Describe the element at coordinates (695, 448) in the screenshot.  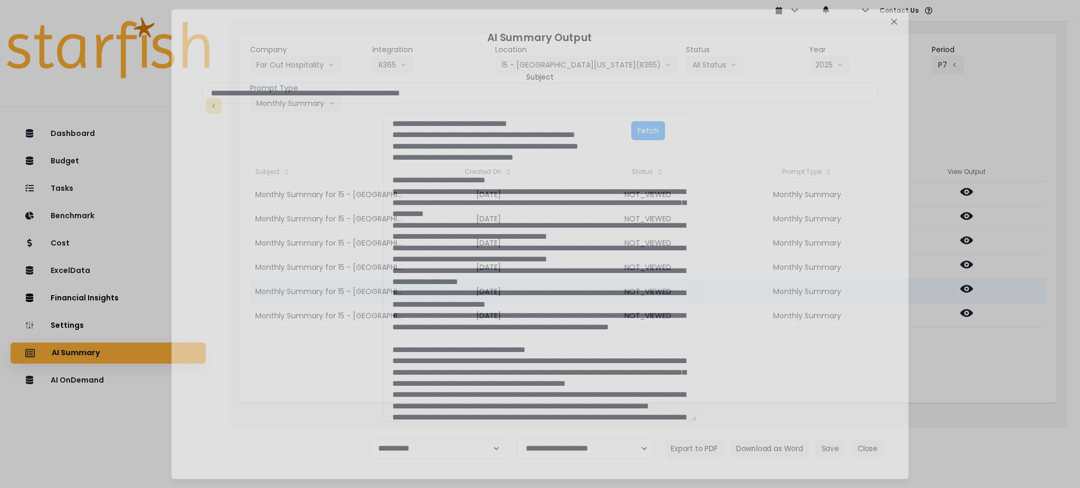
I see `button: Export to PDF` at that location.